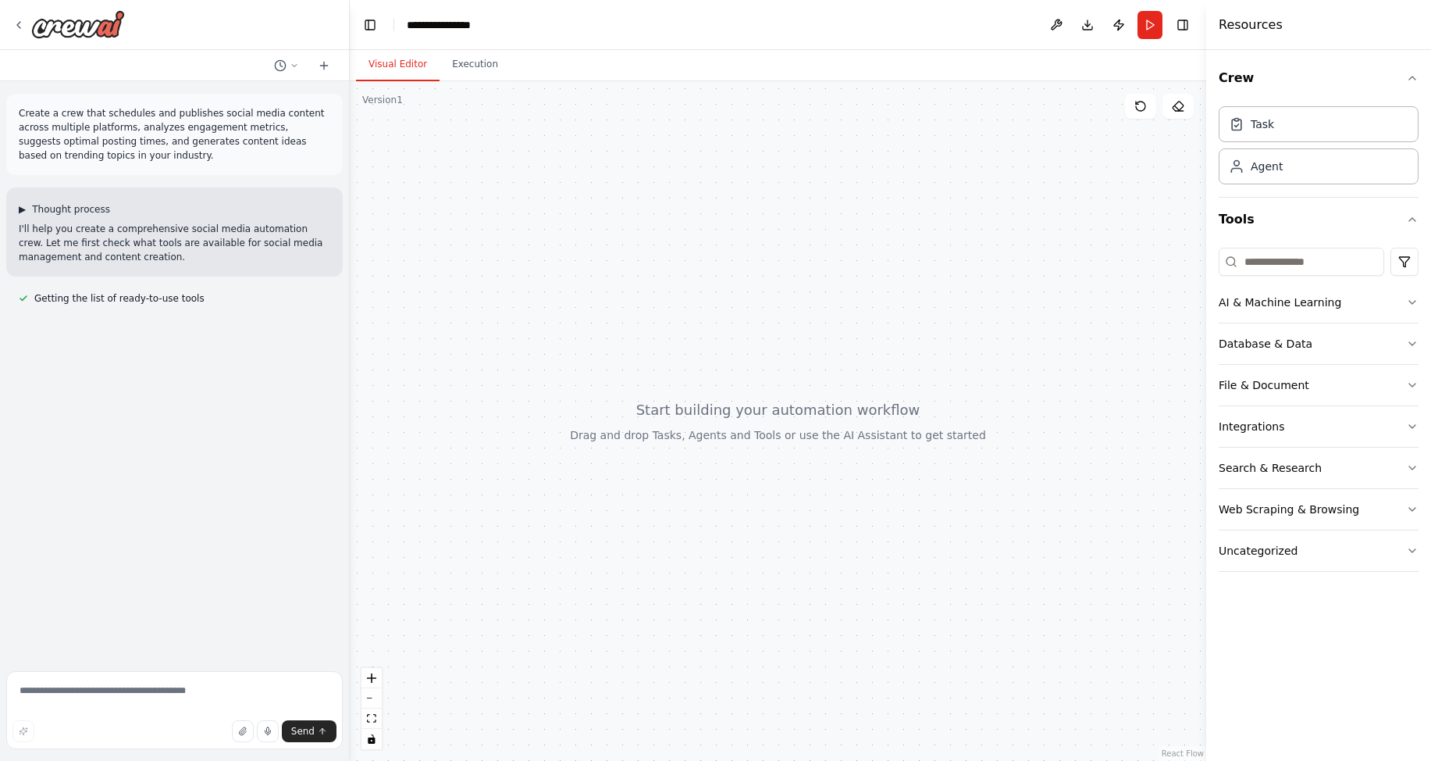  What do you see at coordinates (475, 65) in the screenshot?
I see `button: Execution` at bounding box center [475, 65].